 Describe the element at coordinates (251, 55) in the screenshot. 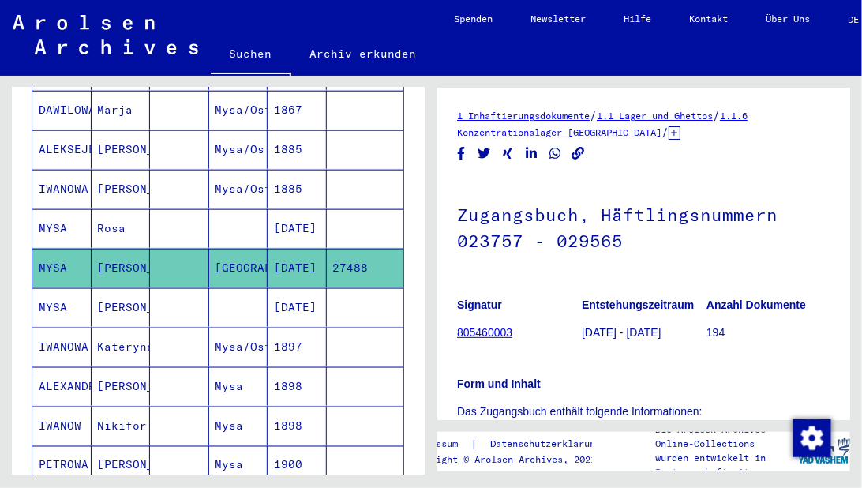

I see `a: Suchen` at that location.